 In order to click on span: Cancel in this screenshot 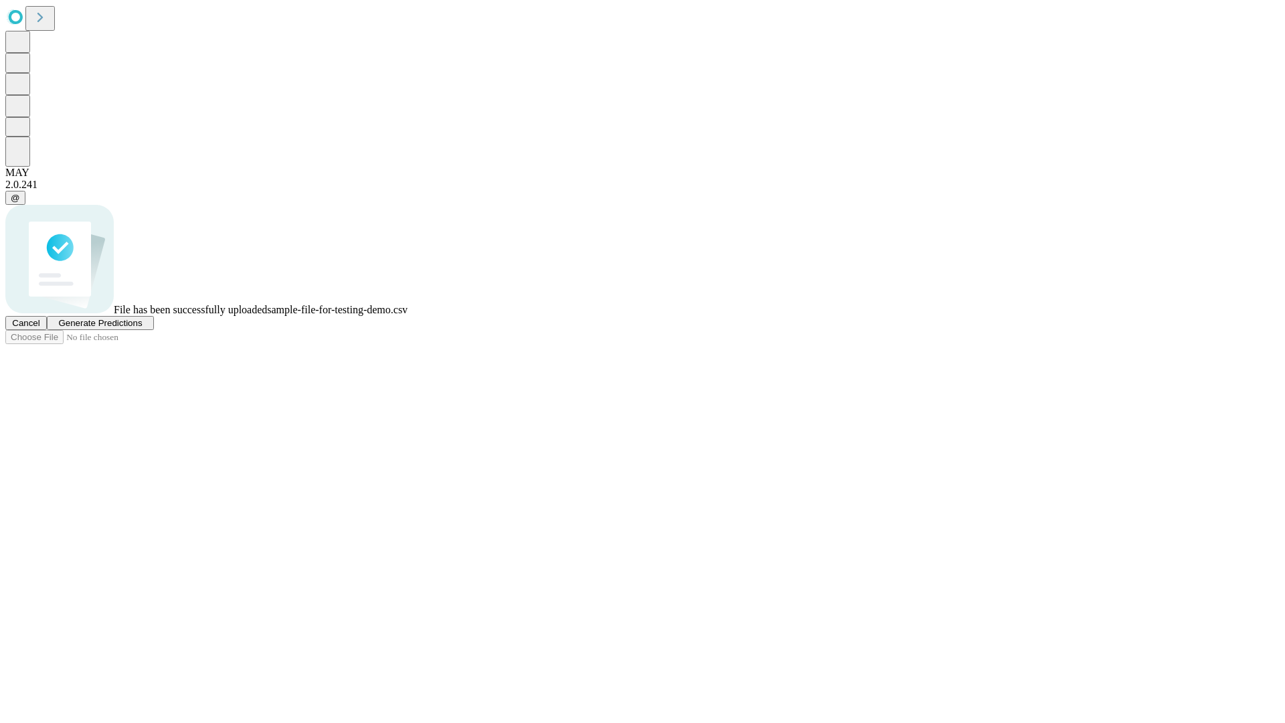, I will do `click(26, 322)`.